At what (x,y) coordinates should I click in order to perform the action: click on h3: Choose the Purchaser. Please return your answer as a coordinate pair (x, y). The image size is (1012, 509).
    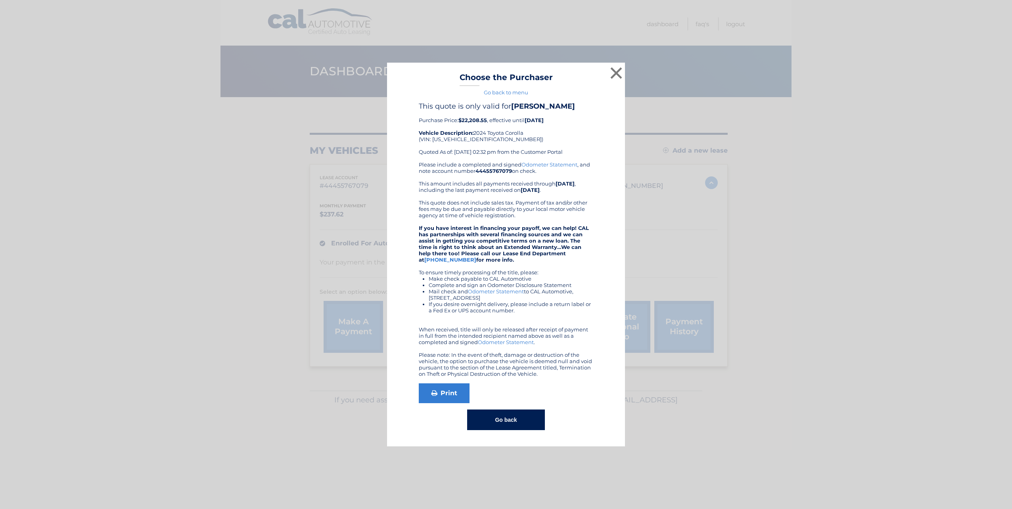
    Looking at the image, I should click on (506, 79).